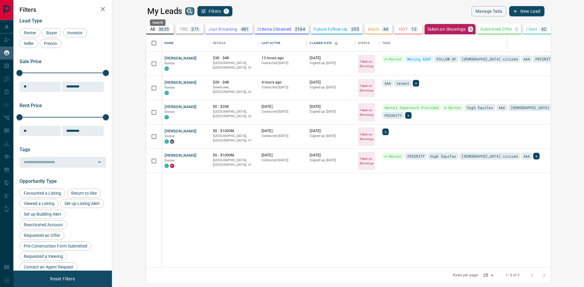  I want to click on p: All, so click(153, 29).